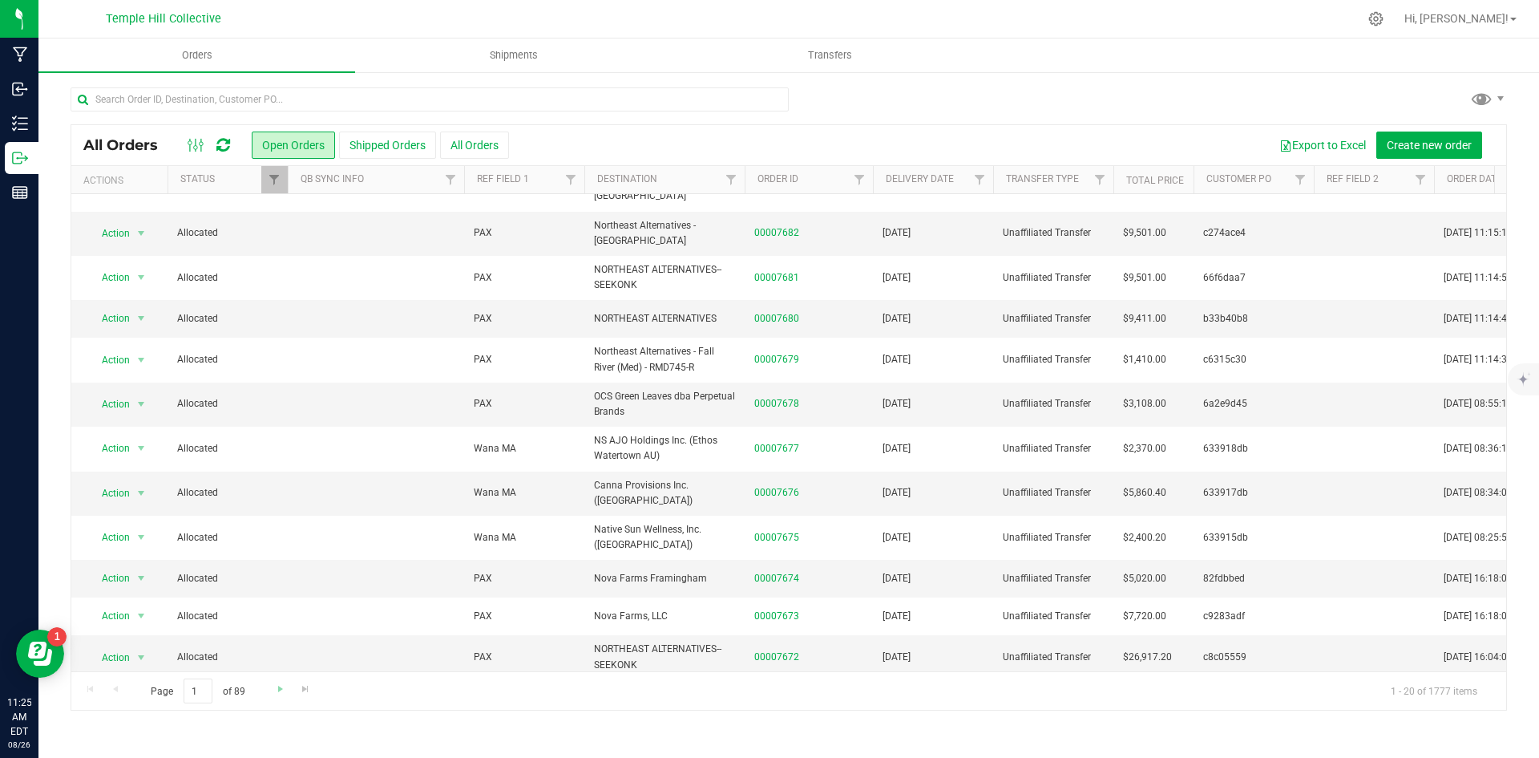  What do you see at coordinates (20, 55) in the screenshot?
I see `inline-svg: Manufacturing` at bounding box center [20, 55].